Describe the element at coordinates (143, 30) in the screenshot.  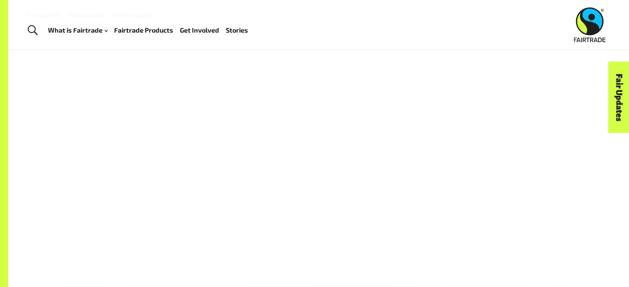
I see `a: Fairtrade Products` at that location.